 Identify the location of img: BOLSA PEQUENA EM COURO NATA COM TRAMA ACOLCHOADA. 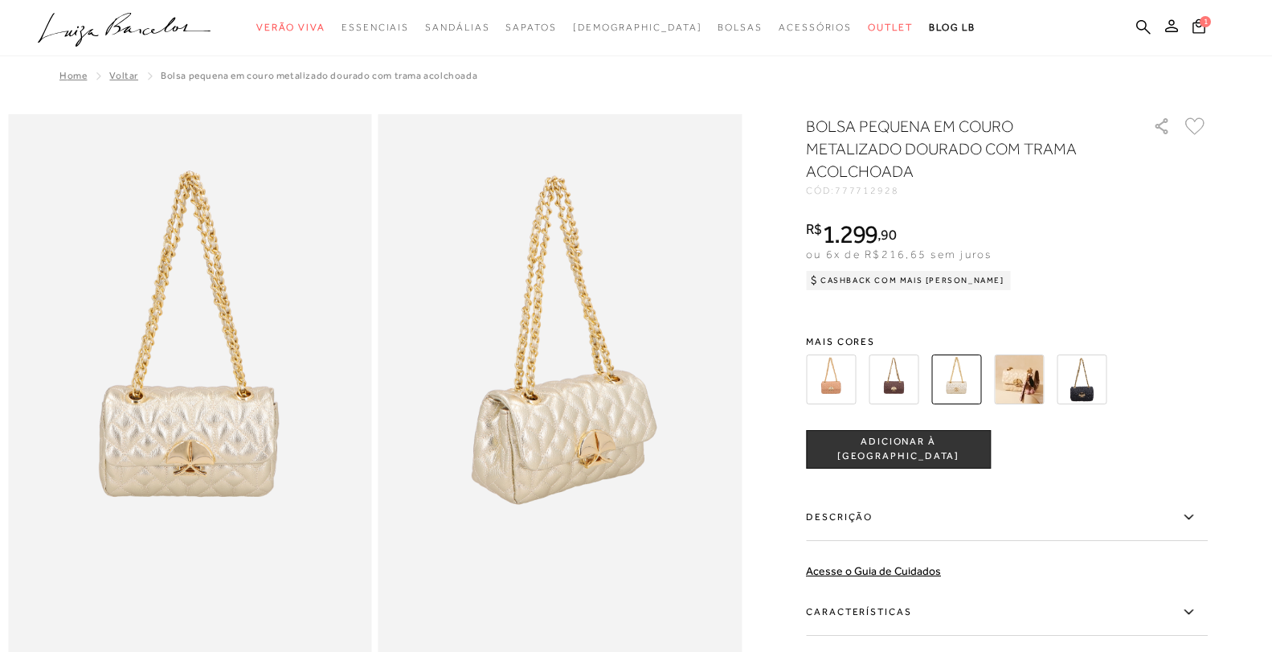
(1019, 379).